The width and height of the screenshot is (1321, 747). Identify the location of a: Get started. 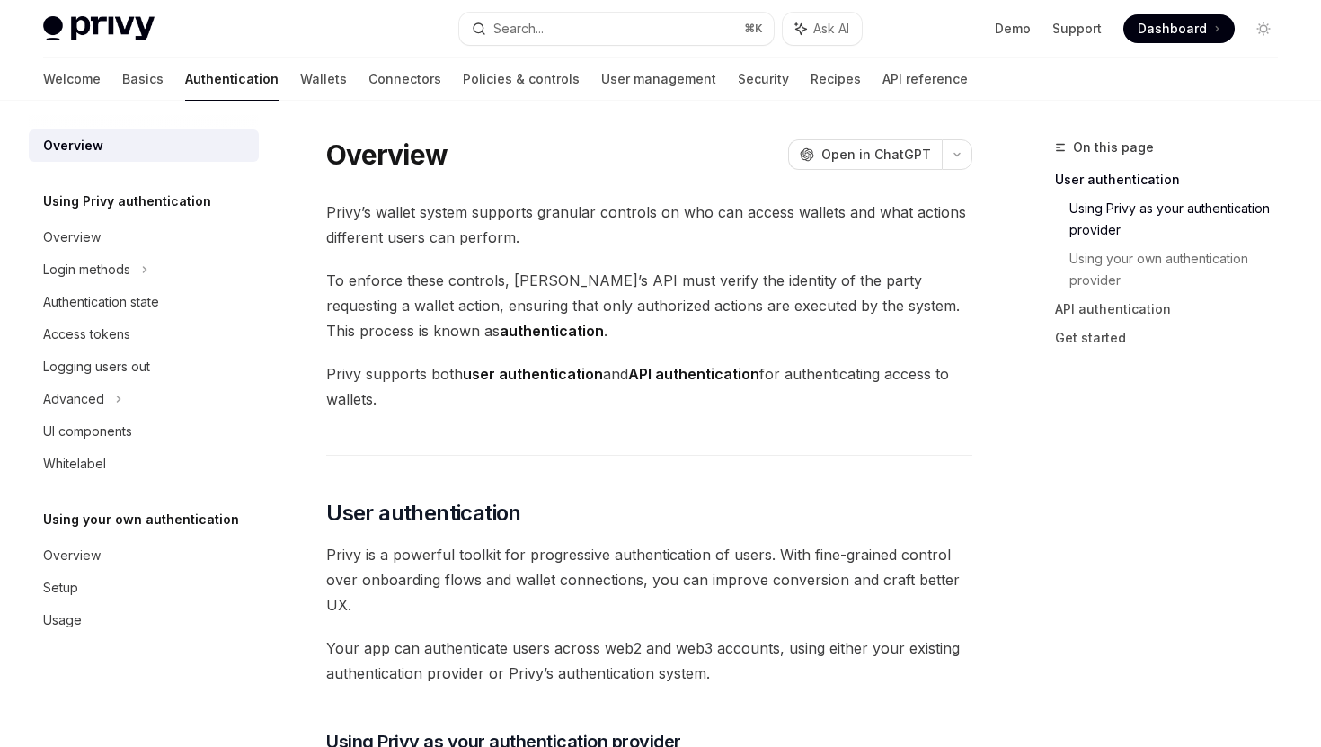
(1174, 338).